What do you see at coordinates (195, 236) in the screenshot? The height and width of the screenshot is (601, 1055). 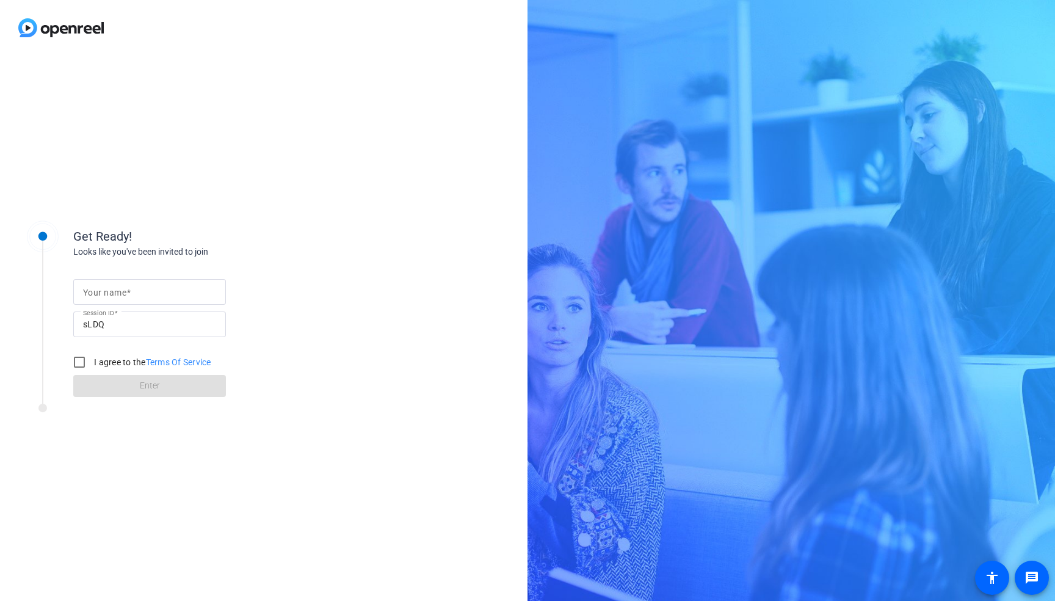 I see `div: Get Ready!` at bounding box center [195, 236].